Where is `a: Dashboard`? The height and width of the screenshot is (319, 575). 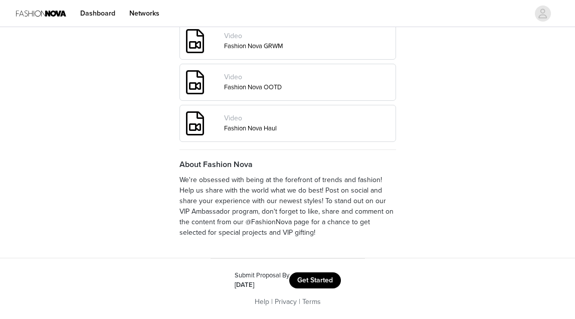
a: Dashboard is located at coordinates (98, 13).